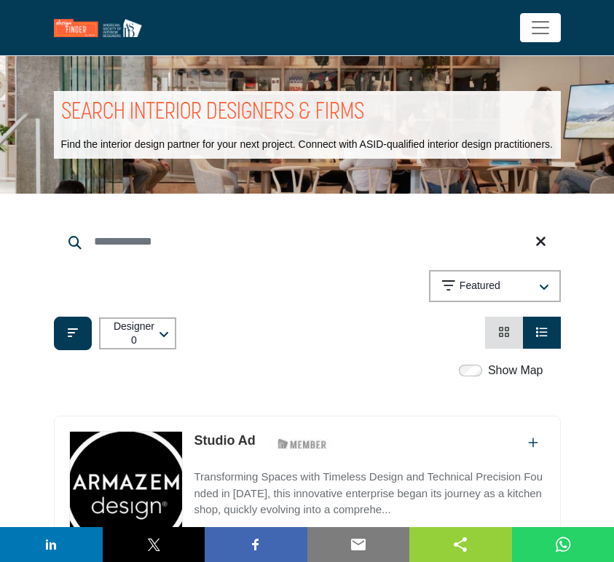 This screenshot has height=562, width=614. What do you see at coordinates (138, 334) in the screenshot?
I see `button: Designer 0` at bounding box center [138, 334].